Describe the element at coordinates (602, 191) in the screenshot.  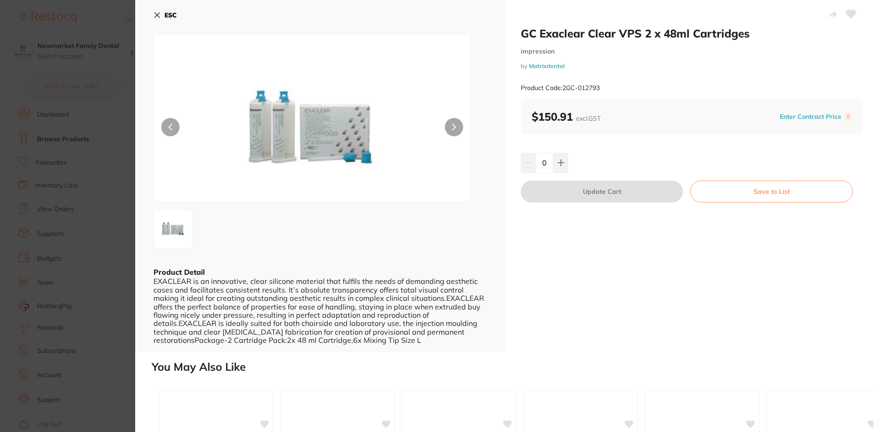
I see `button: Update Cart` at that location.